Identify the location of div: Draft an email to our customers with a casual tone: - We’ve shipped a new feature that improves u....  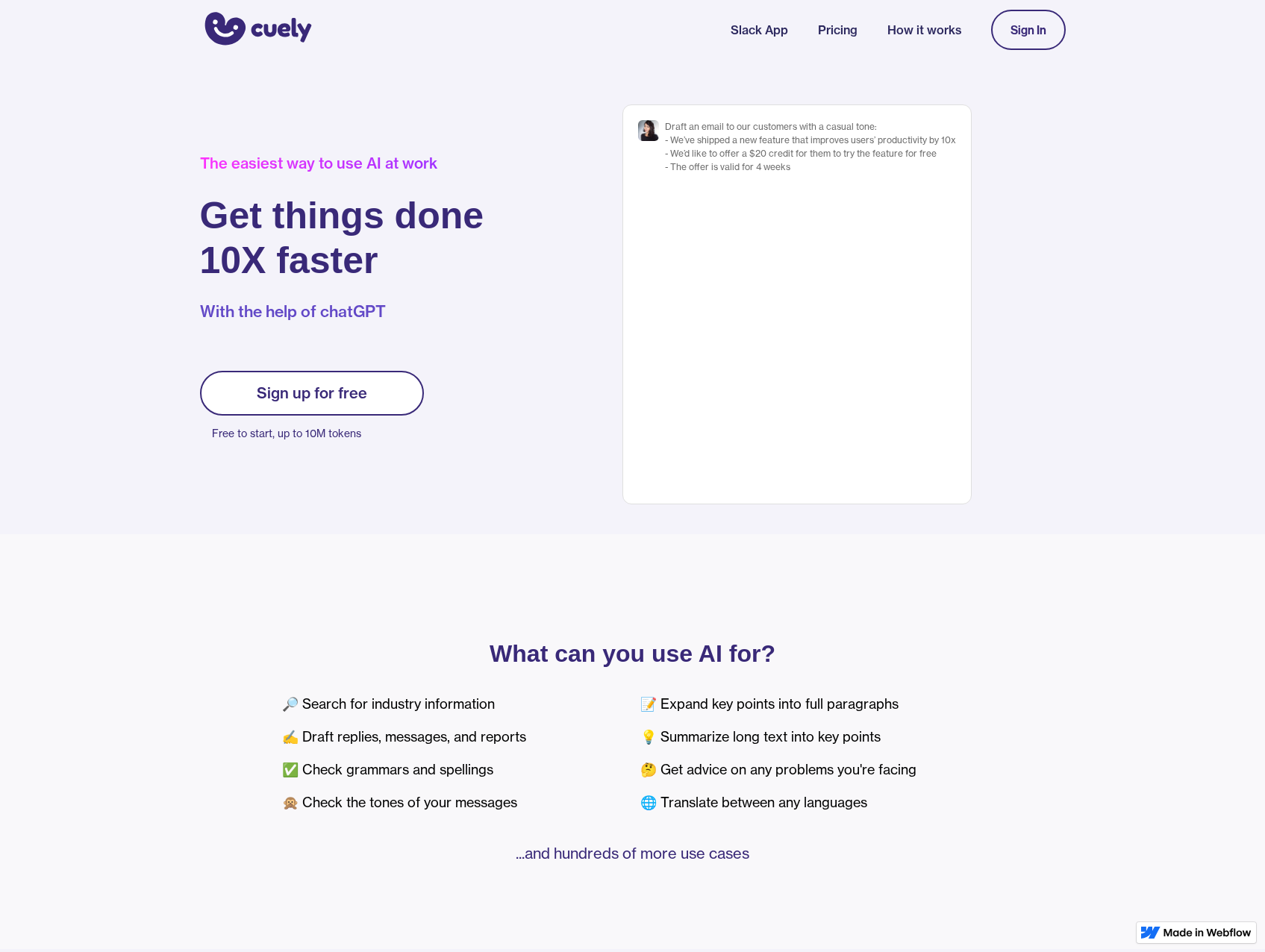
(810, 147).